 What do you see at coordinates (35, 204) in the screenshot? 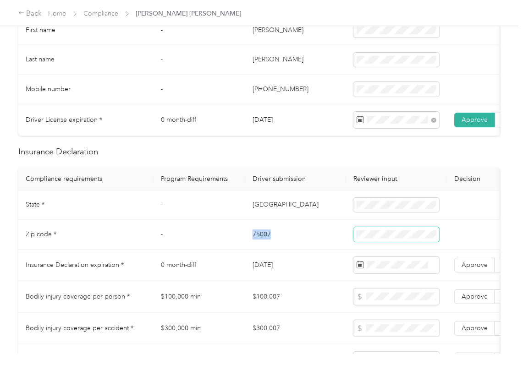
I see `span: State *` at bounding box center [35, 204].